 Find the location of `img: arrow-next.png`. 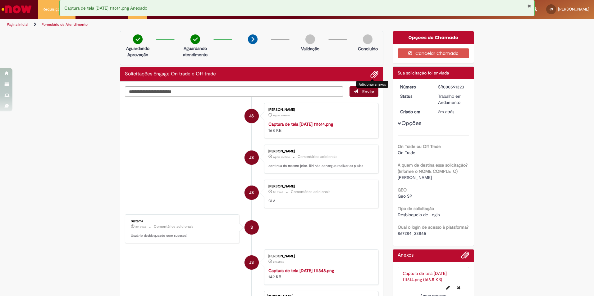

img: arrow-next.png is located at coordinates (252, 39).